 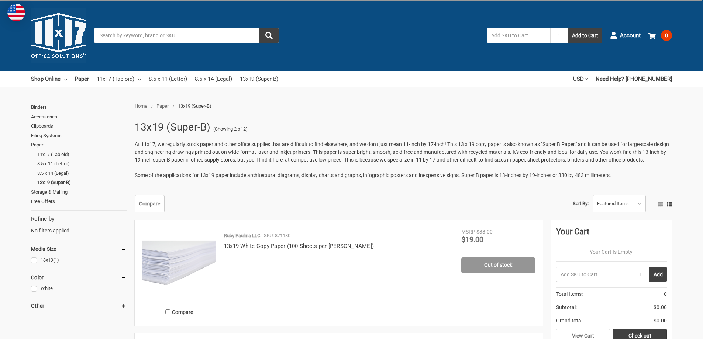 I want to click on div: Your Cart, so click(x=612, y=234).